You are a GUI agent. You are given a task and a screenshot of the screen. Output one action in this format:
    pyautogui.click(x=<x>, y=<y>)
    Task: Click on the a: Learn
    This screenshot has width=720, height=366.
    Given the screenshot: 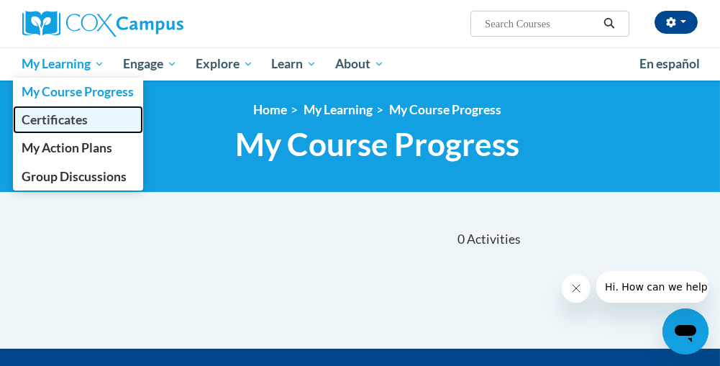 What is the action you would take?
    pyautogui.click(x=293, y=64)
    